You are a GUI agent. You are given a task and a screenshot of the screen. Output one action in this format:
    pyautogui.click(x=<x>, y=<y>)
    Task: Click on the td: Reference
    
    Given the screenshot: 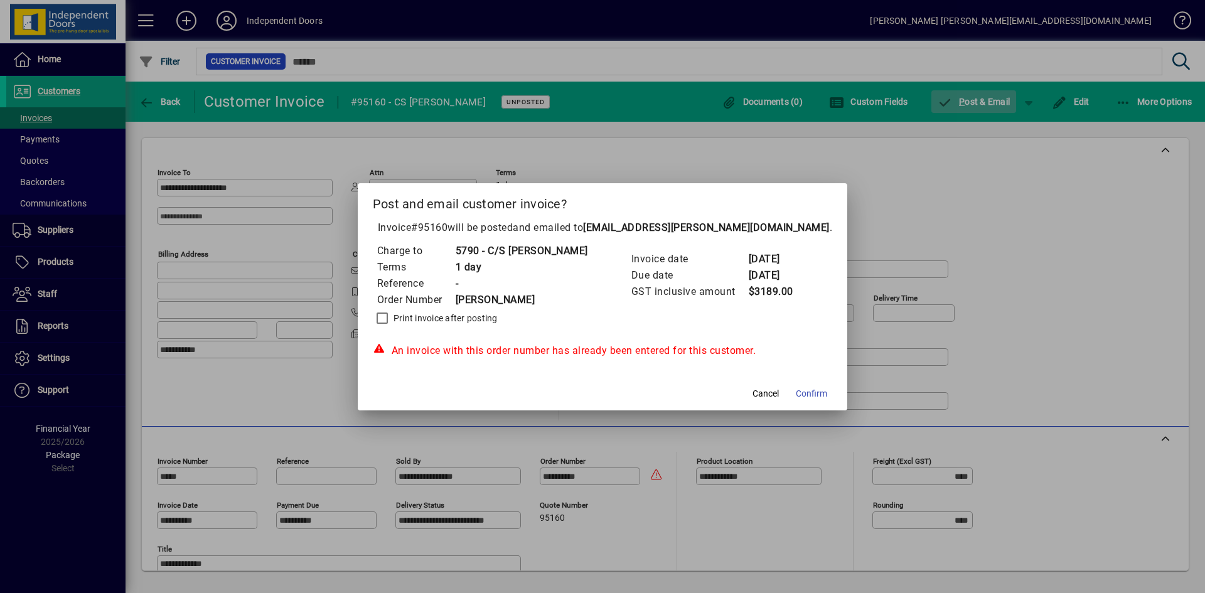 What is the action you would take?
    pyautogui.click(x=415, y=284)
    